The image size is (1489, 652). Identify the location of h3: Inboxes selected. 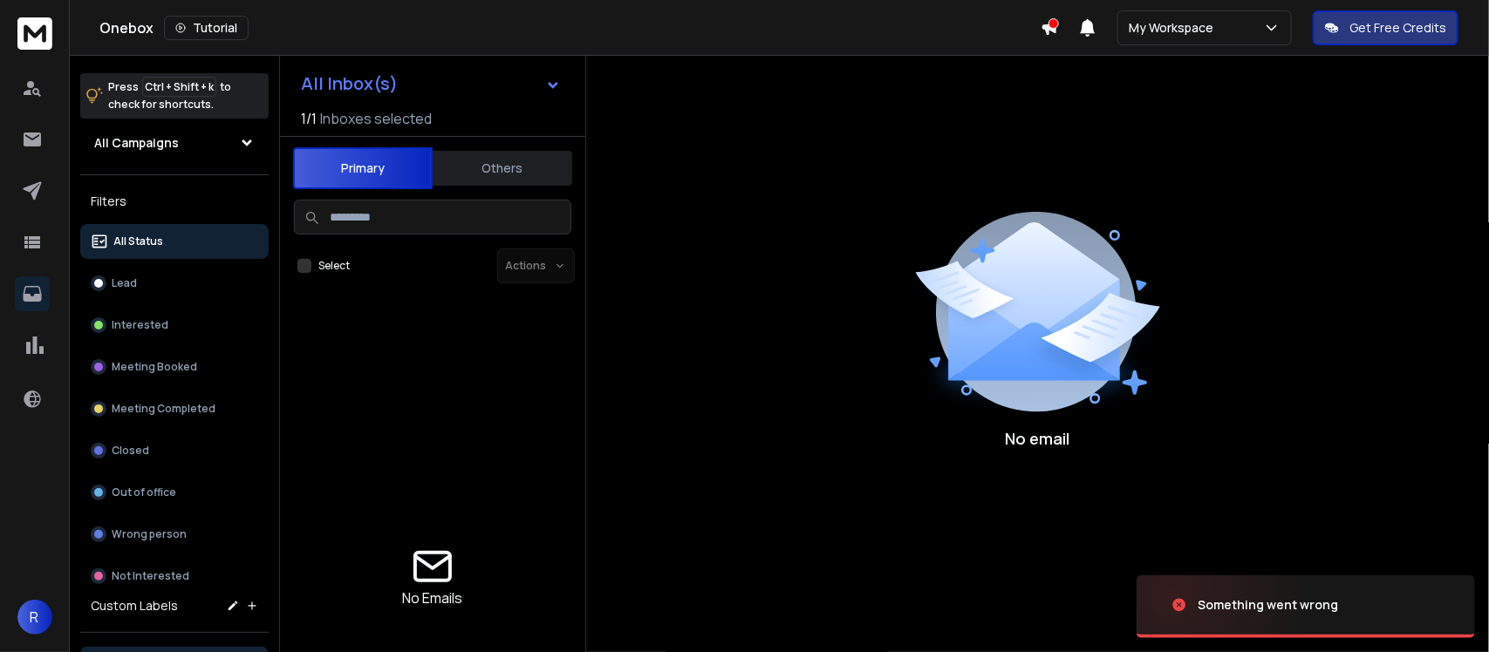
(376, 119).